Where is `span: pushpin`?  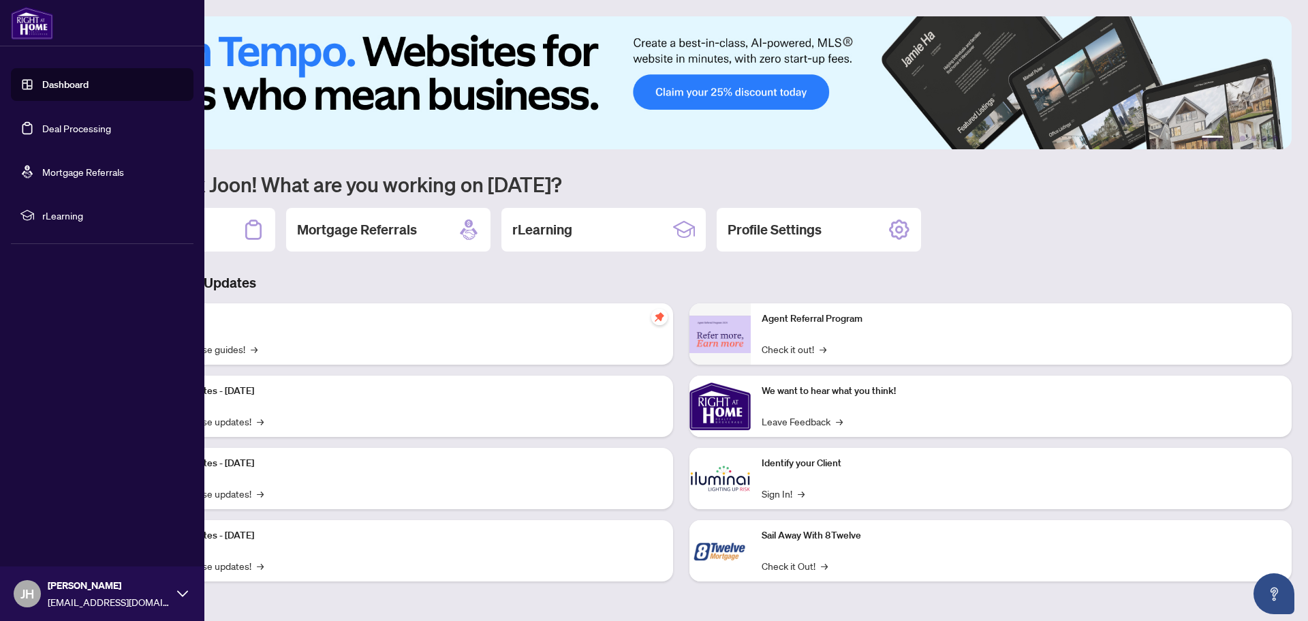 span: pushpin is located at coordinates (660, 317).